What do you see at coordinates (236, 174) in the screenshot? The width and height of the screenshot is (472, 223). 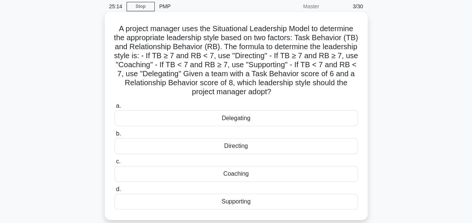 I see `div: Coaching` at bounding box center [236, 174].